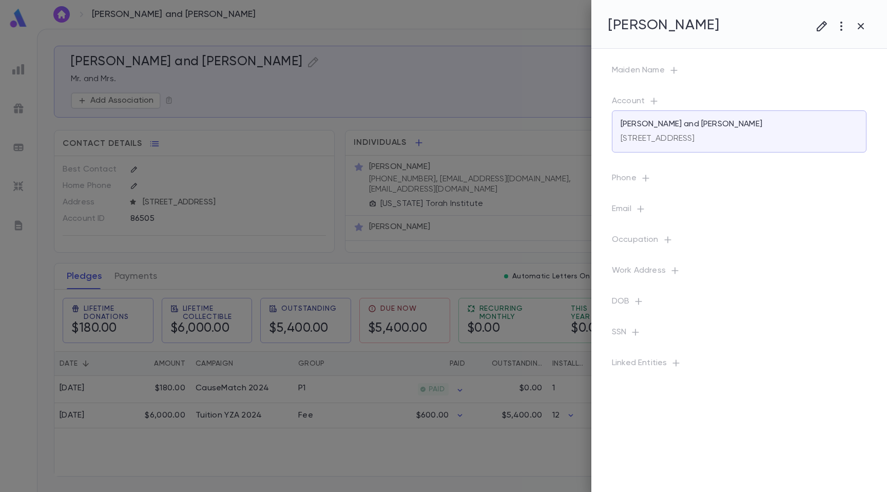 This screenshot has height=492, width=887. Describe the element at coordinates (739, 72) in the screenshot. I see `p: Maiden Name` at that location.